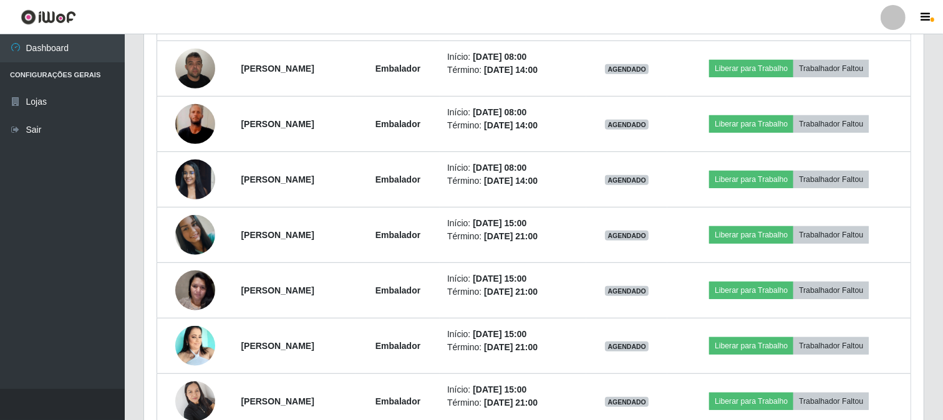 The width and height of the screenshot is (943, 420). I want to click on img: CoreUI Logo, so click(48, 17).